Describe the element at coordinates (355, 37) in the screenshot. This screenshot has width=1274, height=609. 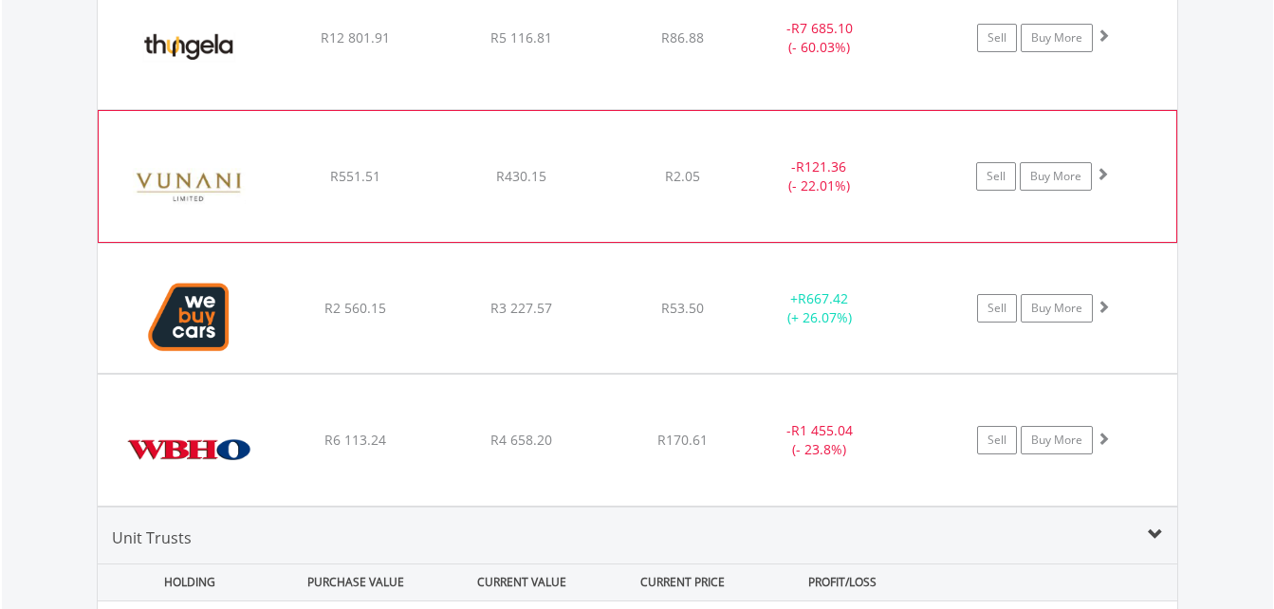
I see `span: R12 801.91` at that location.